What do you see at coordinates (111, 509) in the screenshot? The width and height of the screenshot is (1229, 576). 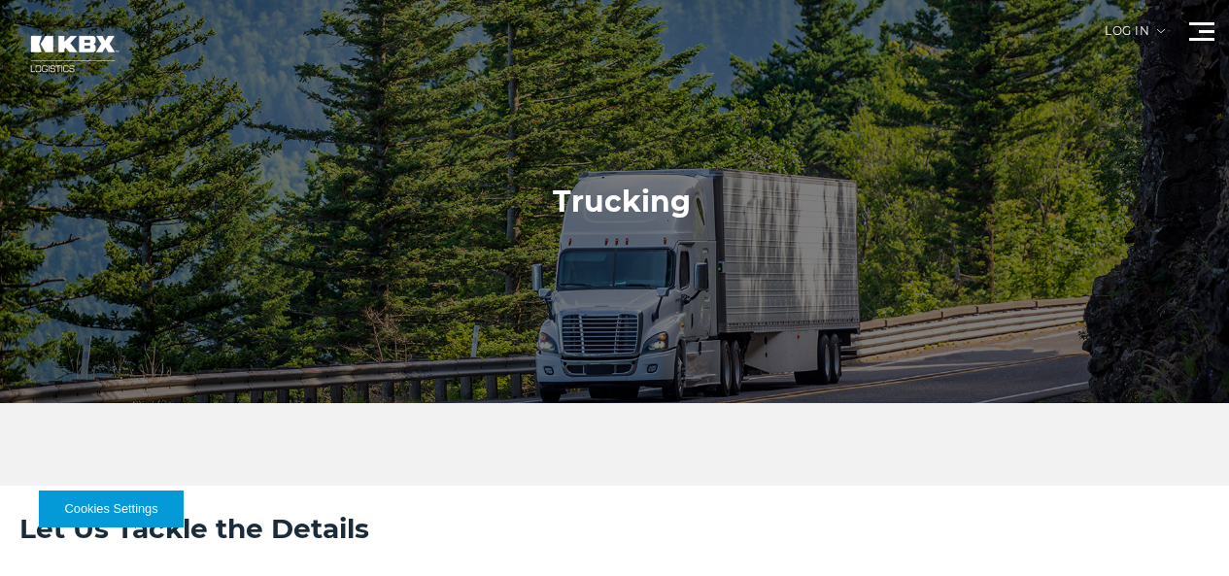 I see `button: Cookies Settings` at bounding box center [111, 509].